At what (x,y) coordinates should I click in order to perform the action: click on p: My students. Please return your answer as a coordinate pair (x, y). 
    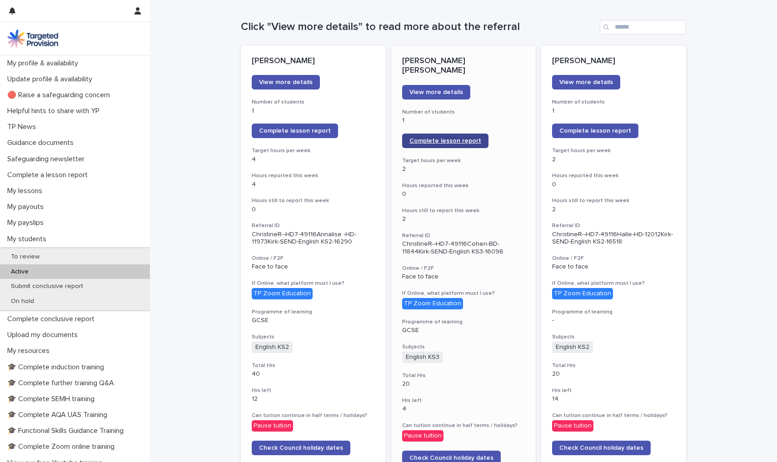
    Looking at the image, I should click on (29, 239).